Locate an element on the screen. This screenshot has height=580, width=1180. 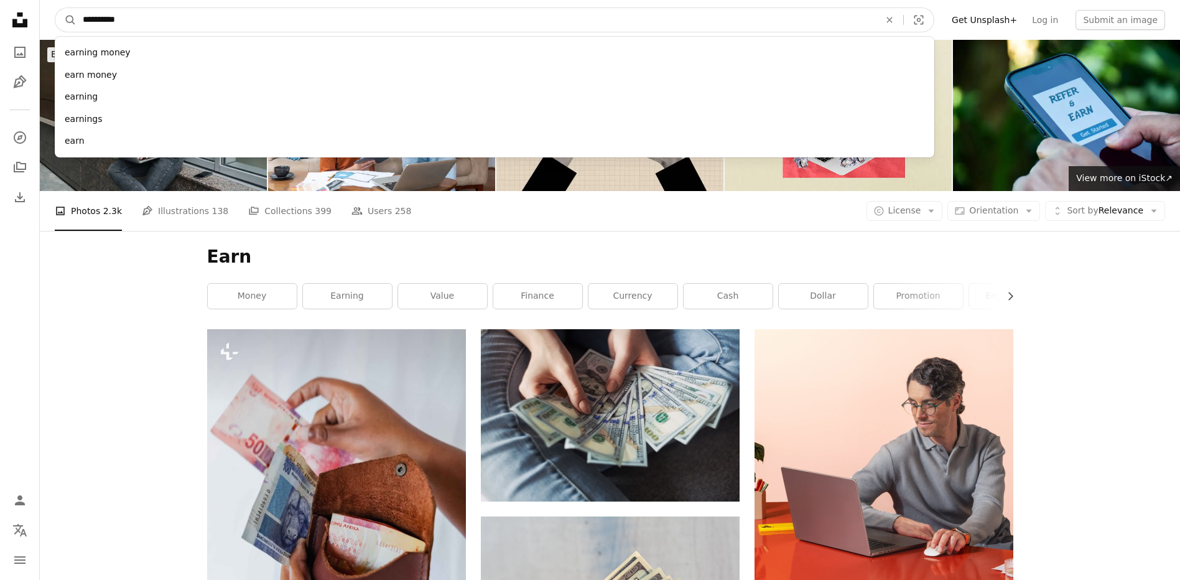
button: Language is located at coordinates (20, 530).